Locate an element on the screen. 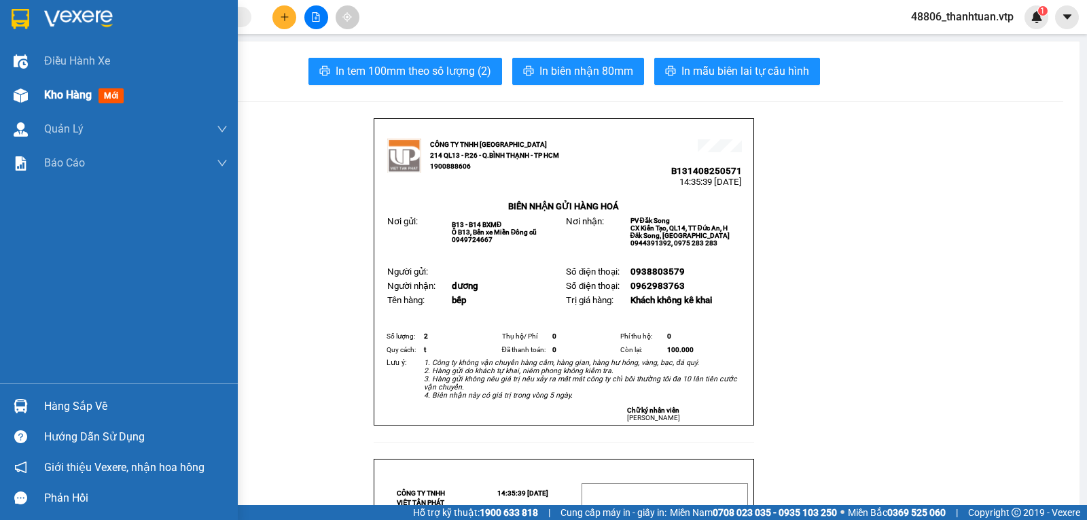 This screenshot has width=1087, height=520. td: Còn lại: is located at coordinates (642, 350).